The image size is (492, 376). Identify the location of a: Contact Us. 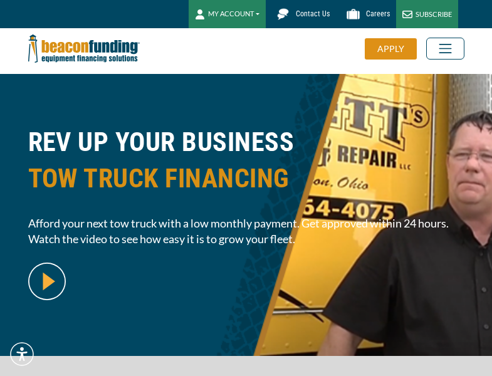
(301, 14).